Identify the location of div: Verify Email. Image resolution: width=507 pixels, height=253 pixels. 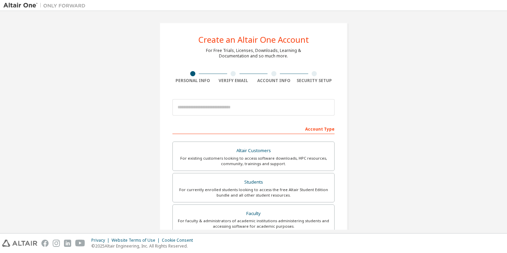
(233, 81).